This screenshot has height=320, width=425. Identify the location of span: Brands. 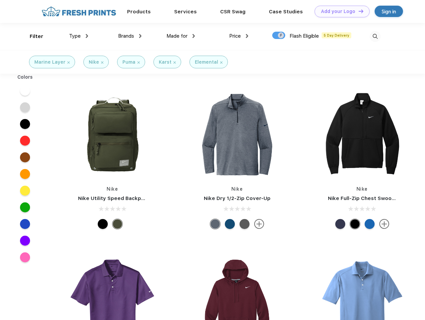
(126, 36).